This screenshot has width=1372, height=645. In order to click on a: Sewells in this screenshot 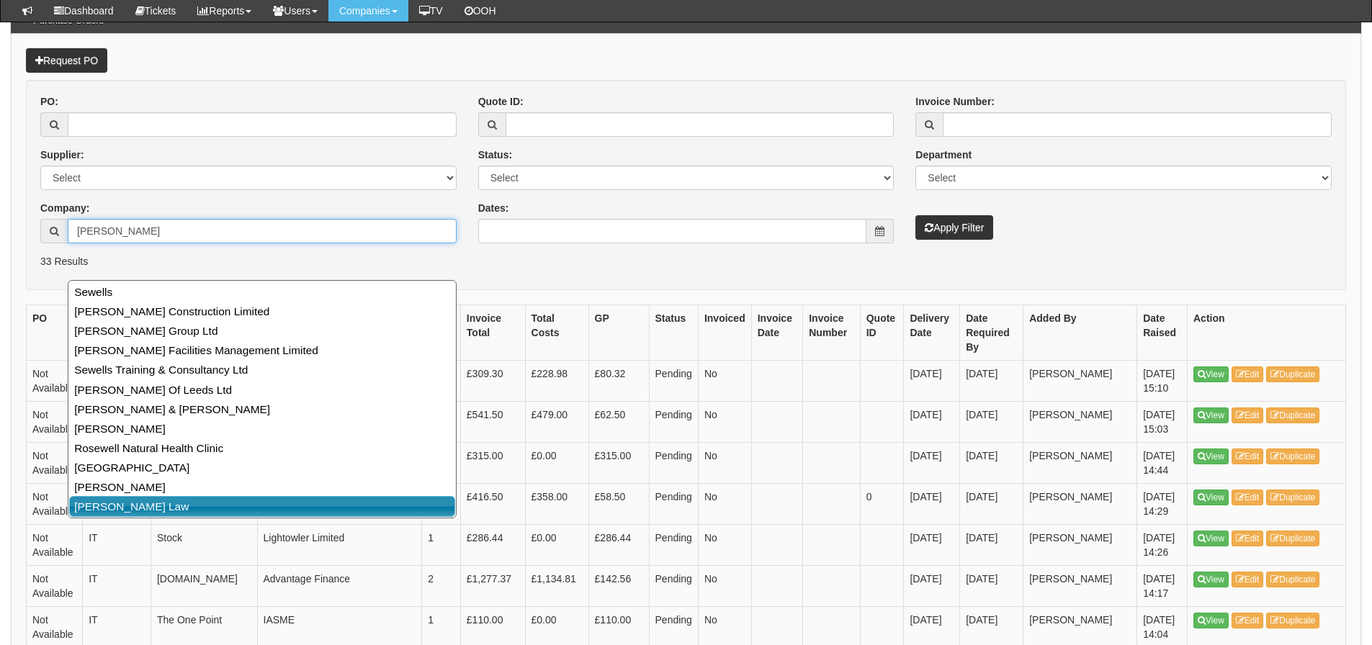, I will do `click(262, 292)`.